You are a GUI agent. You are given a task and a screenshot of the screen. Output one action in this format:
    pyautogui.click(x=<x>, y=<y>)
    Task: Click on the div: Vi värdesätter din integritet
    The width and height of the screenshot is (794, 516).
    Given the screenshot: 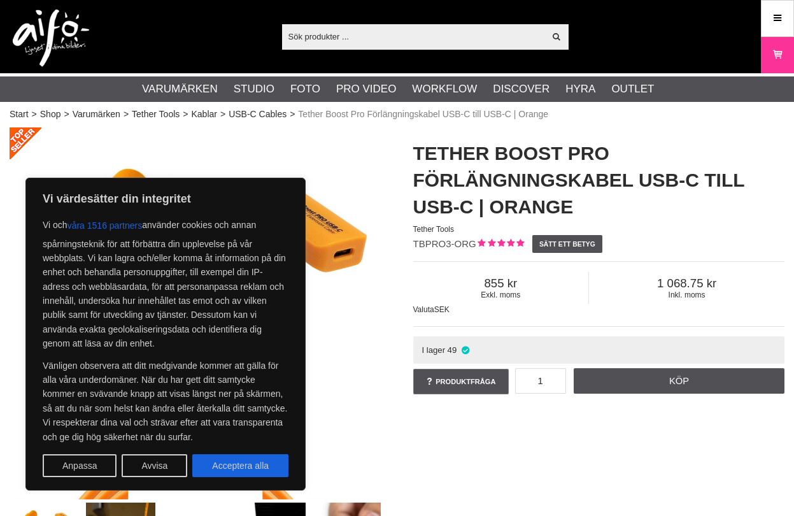 What is the action you would take?
    pyautogui.click(x=166, y=334)
    